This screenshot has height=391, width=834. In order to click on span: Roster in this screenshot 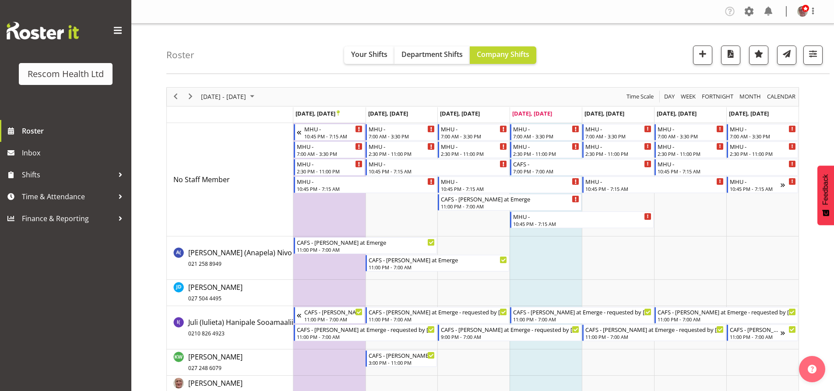, I will do `click(74, 131)`.